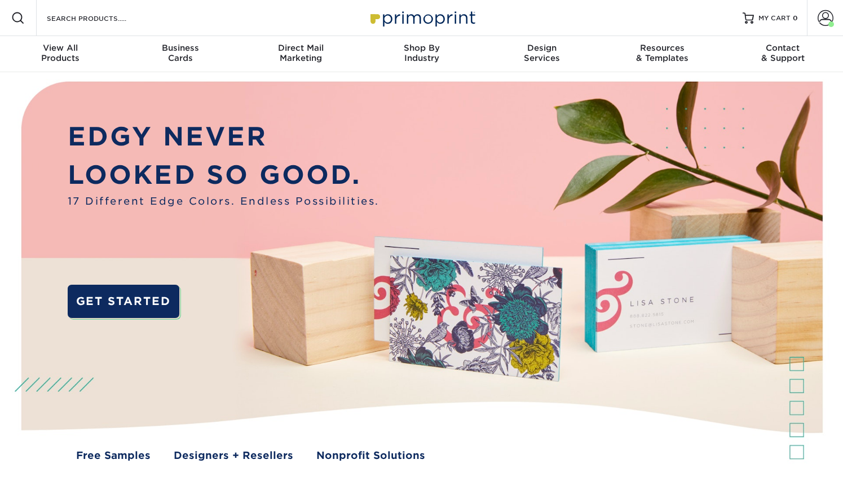  What do you see at coordinates (542, 53) in the screenshot?
I see `div: Services` at bounding box center [542, 53].